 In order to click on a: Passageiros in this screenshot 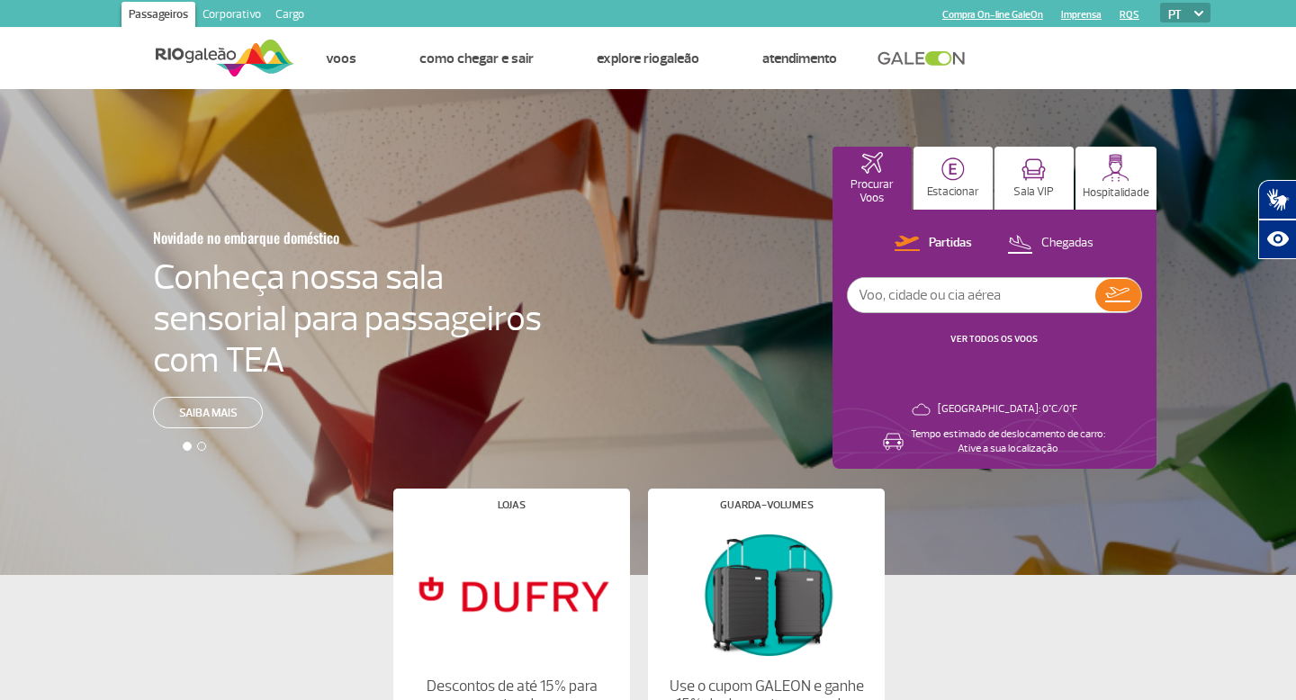, I will do `click(158, 16)`.